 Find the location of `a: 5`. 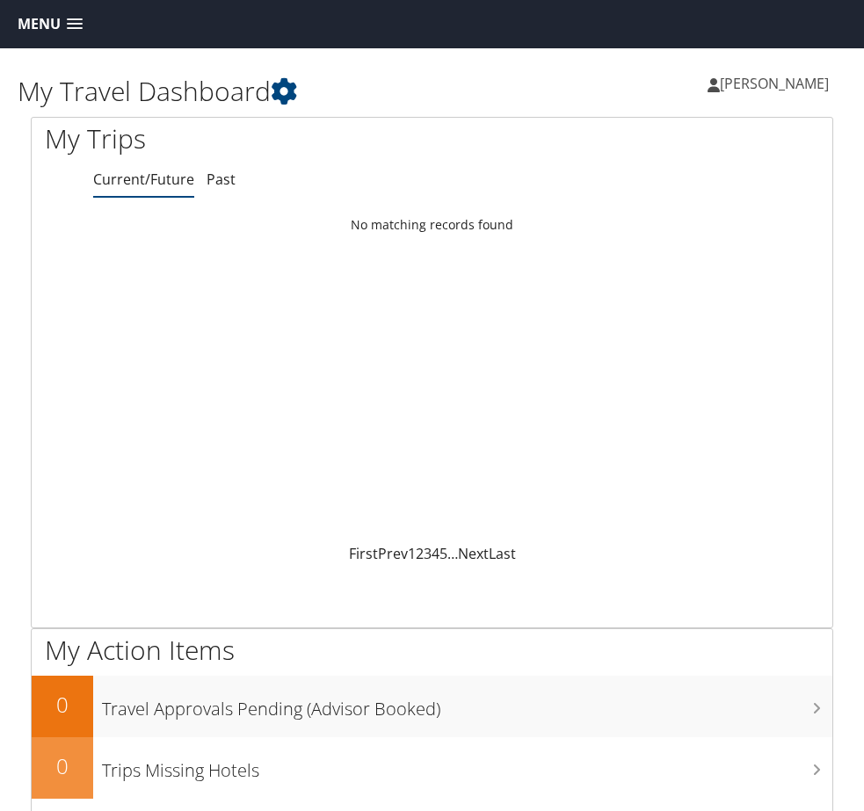

a: 5 is located at coordinates (443, 553).